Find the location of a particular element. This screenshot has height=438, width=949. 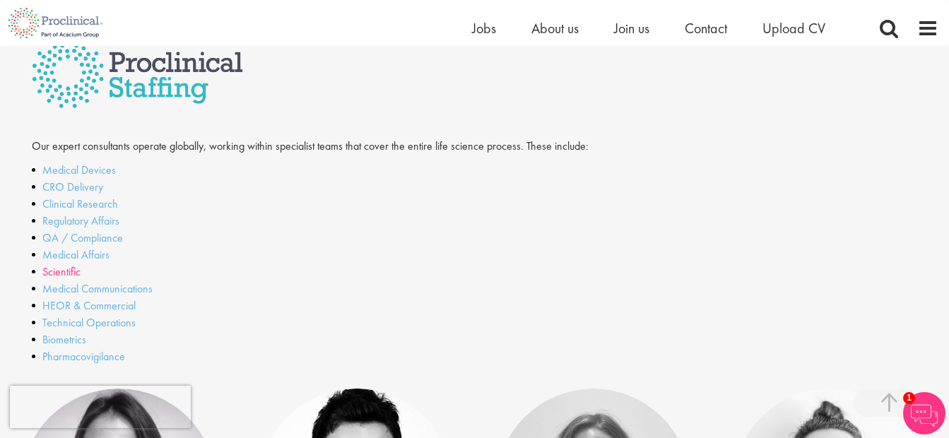

img: Chatbot is located at coordinates (924, 413).